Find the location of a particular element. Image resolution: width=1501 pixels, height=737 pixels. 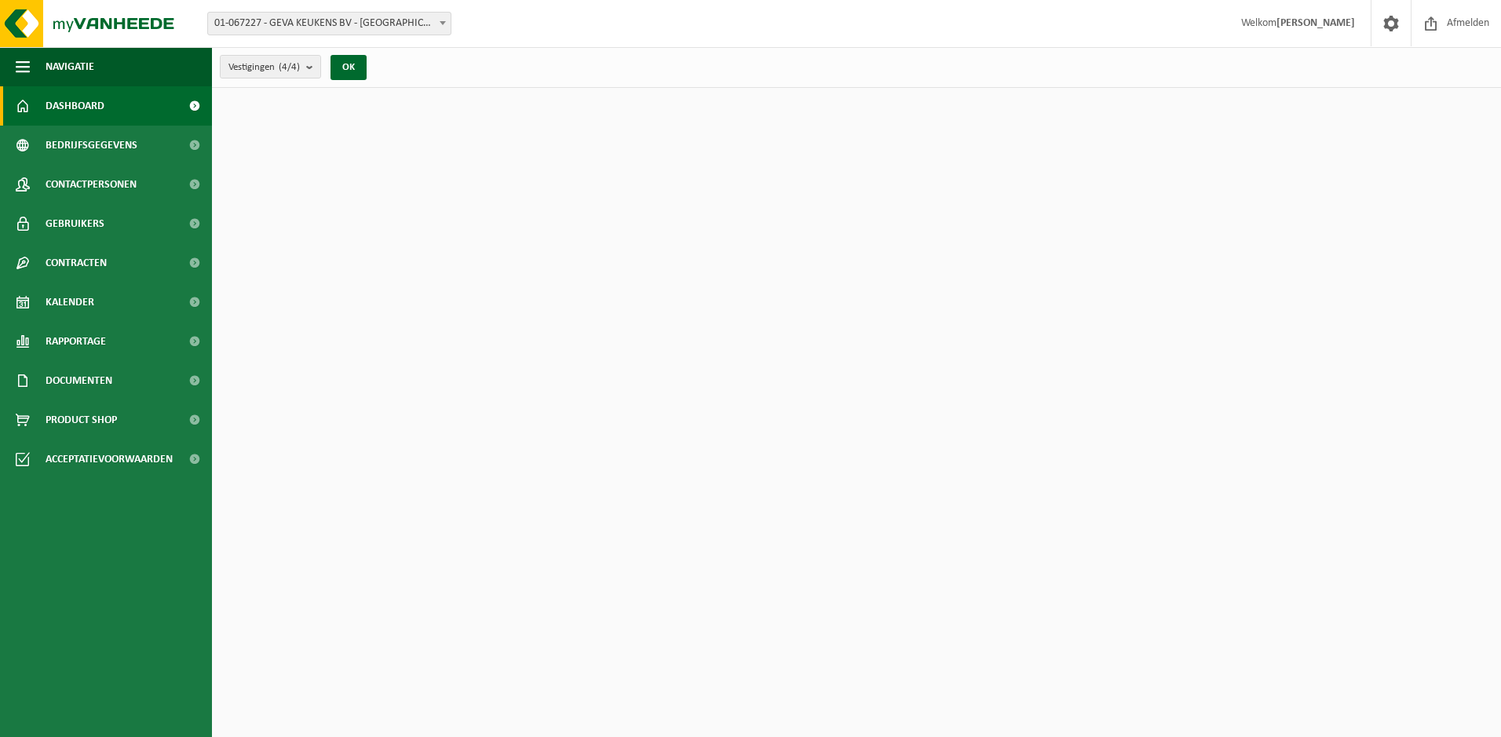

span: Gebruikers is located at coordinates (75, 224).